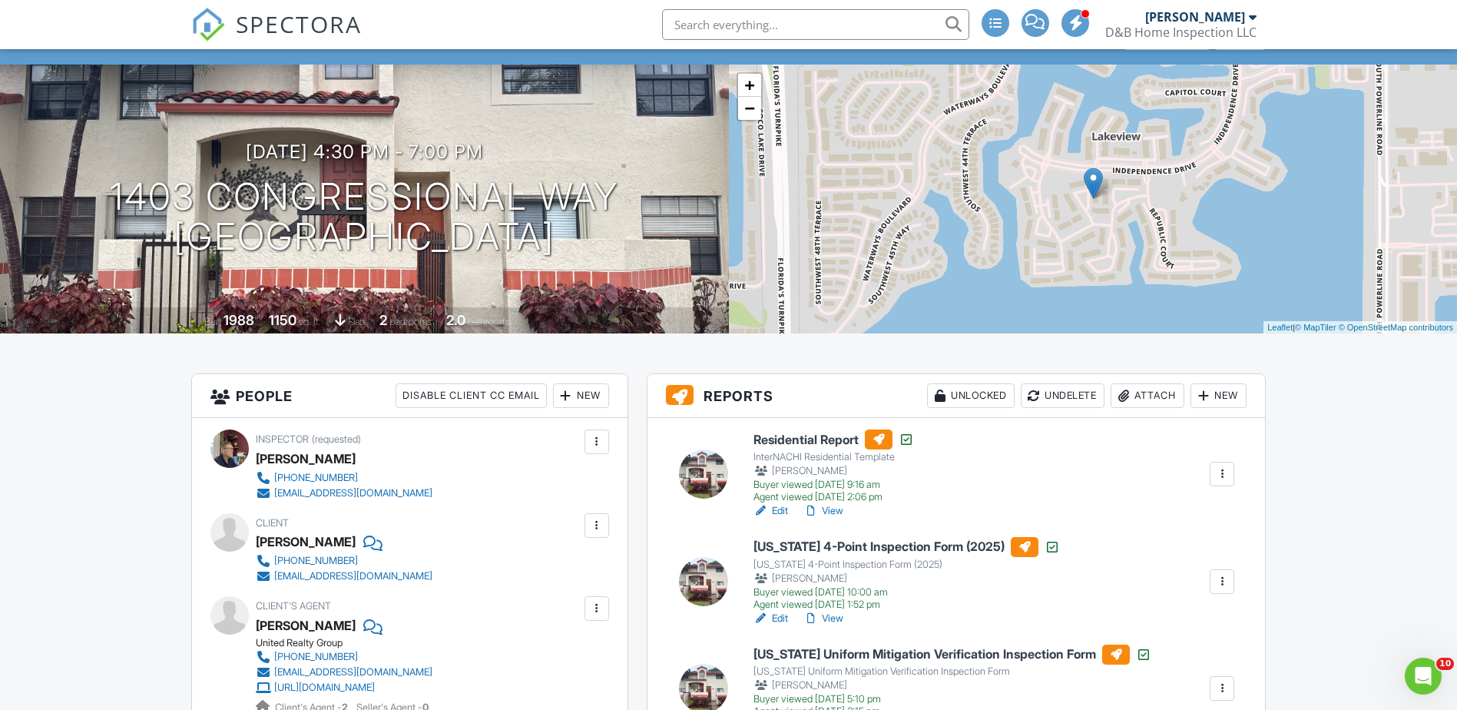 This screenshot has width=1457, height=710. What do you see at coordinates (816, 25) in the screenshot?
I see `input: Search everything...` at bounding box center [816, 25].